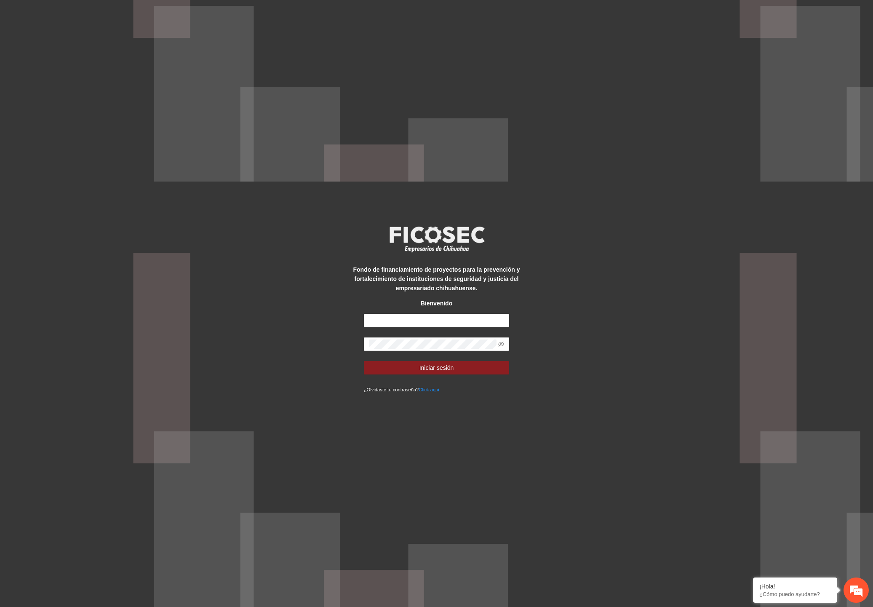  What do you see at coordinates (436, 303) in the screenshot?
I see `strong: Bienvenido` at bounding box center [436, 303].